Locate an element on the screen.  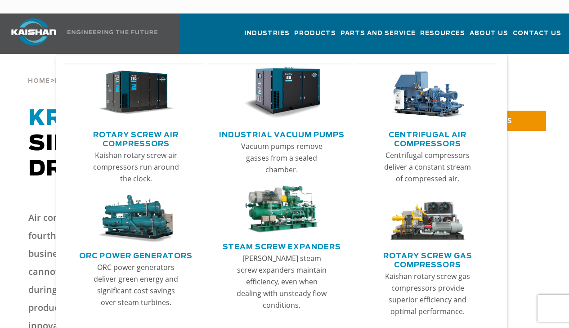
a: Rotary Screw Gas Compressors is located at coordinates (428, 259).